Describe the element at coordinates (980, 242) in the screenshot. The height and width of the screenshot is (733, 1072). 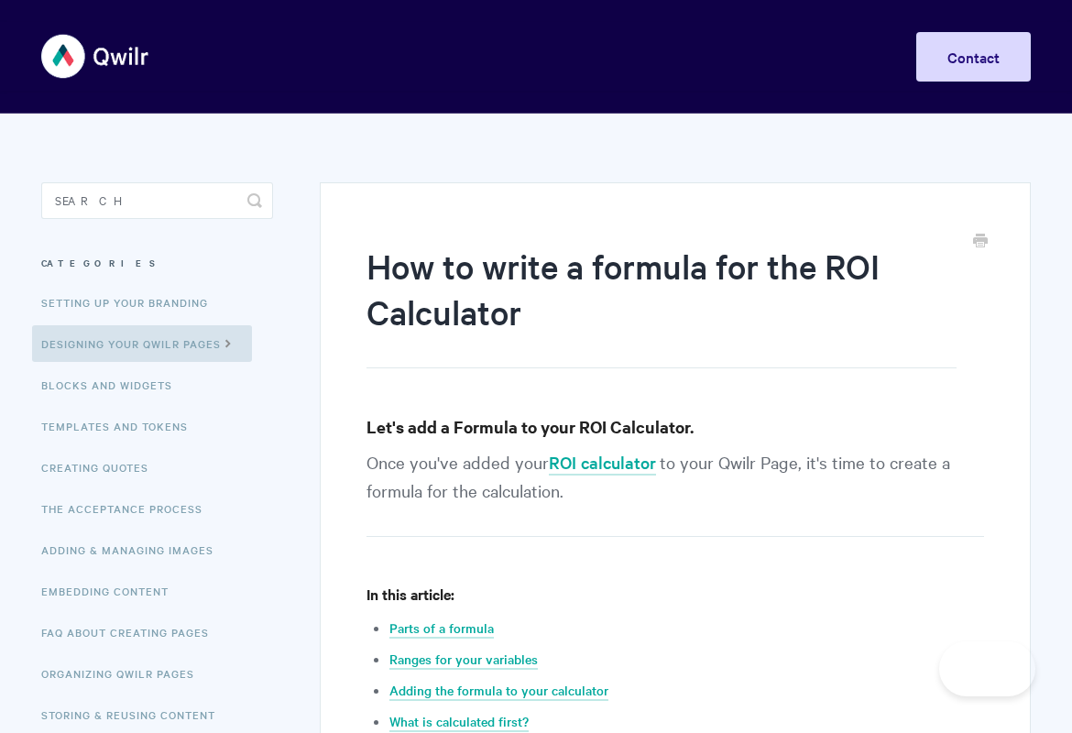
I see `a: Print this Article` at that location.